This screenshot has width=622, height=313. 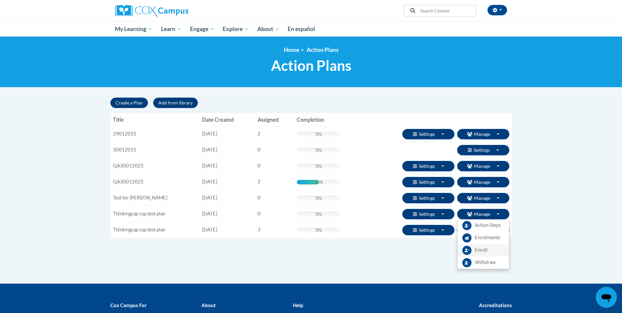 What do you see at coordinates (134, 29) in the screenshot?
I see `a: My Learning` at bounding box center [134, 29].